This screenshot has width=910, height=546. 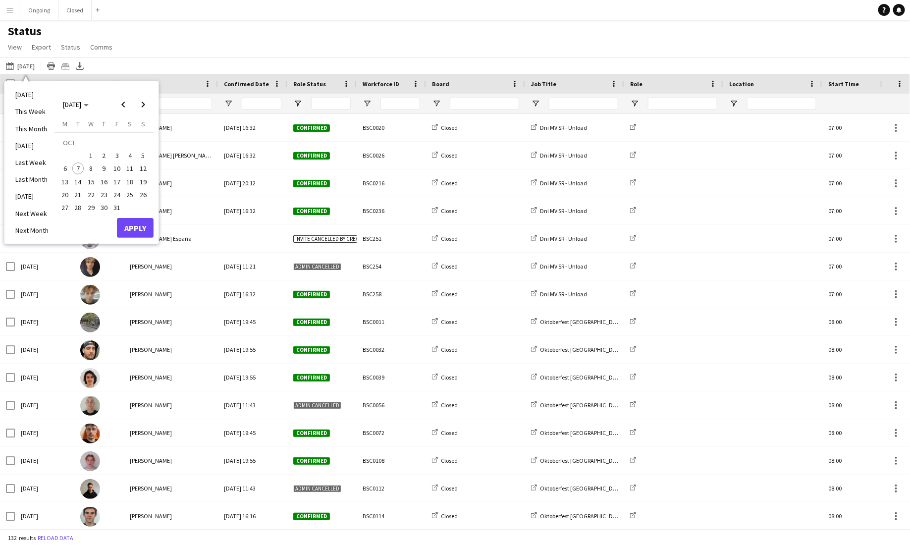 I want to click on span: 31, so click(x=117, y=208).